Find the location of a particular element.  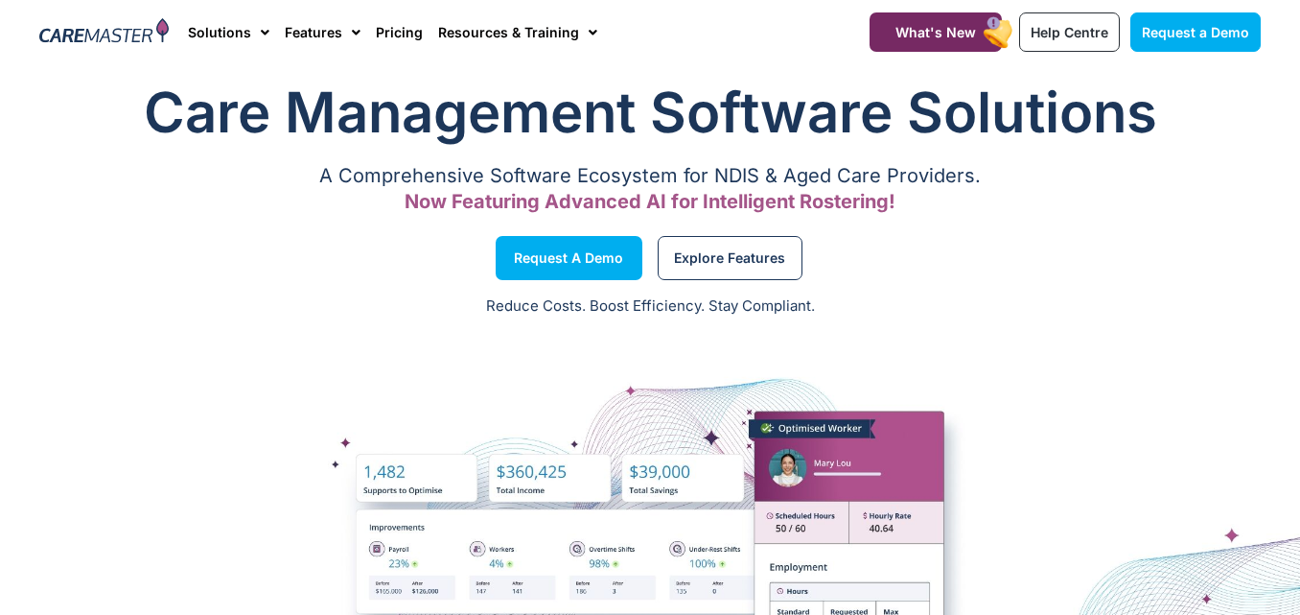

p: A Comprehensive Software Ecosystem for NDIS & Aged Care Providers. is located at coordinates (650, 175).